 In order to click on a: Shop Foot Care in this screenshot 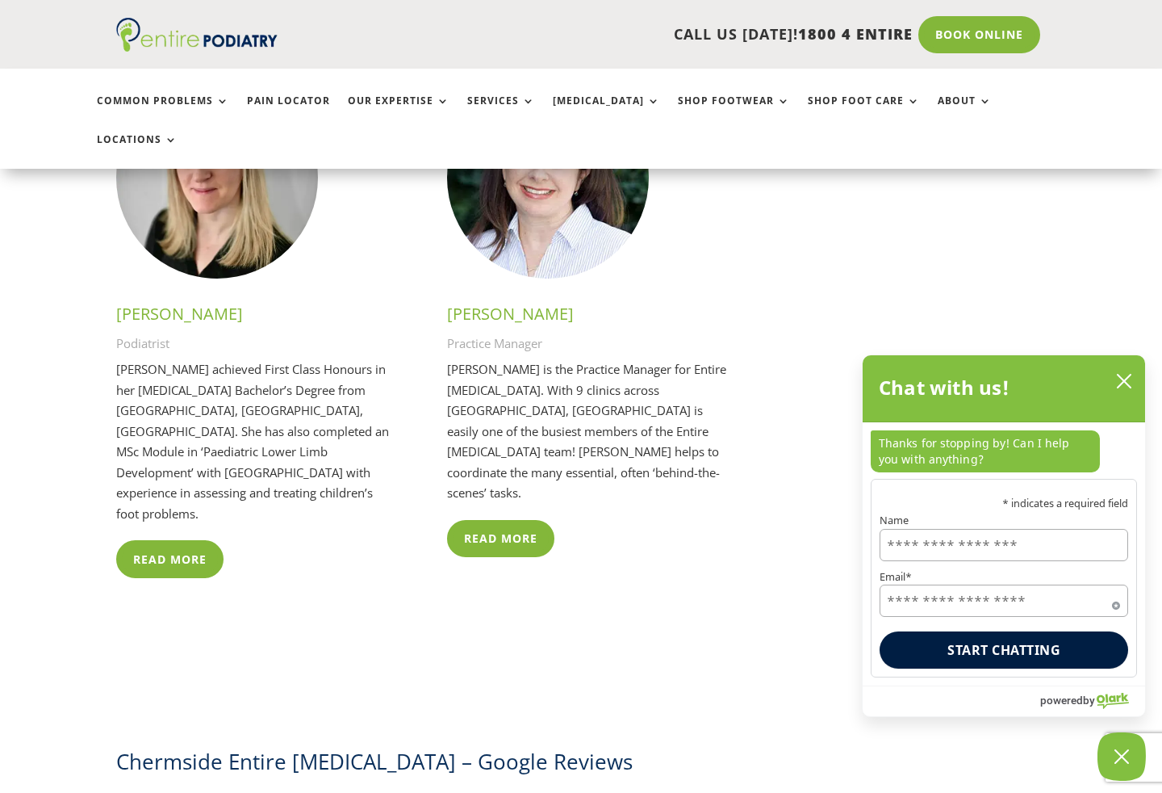, I will do `click(864, 112)`.